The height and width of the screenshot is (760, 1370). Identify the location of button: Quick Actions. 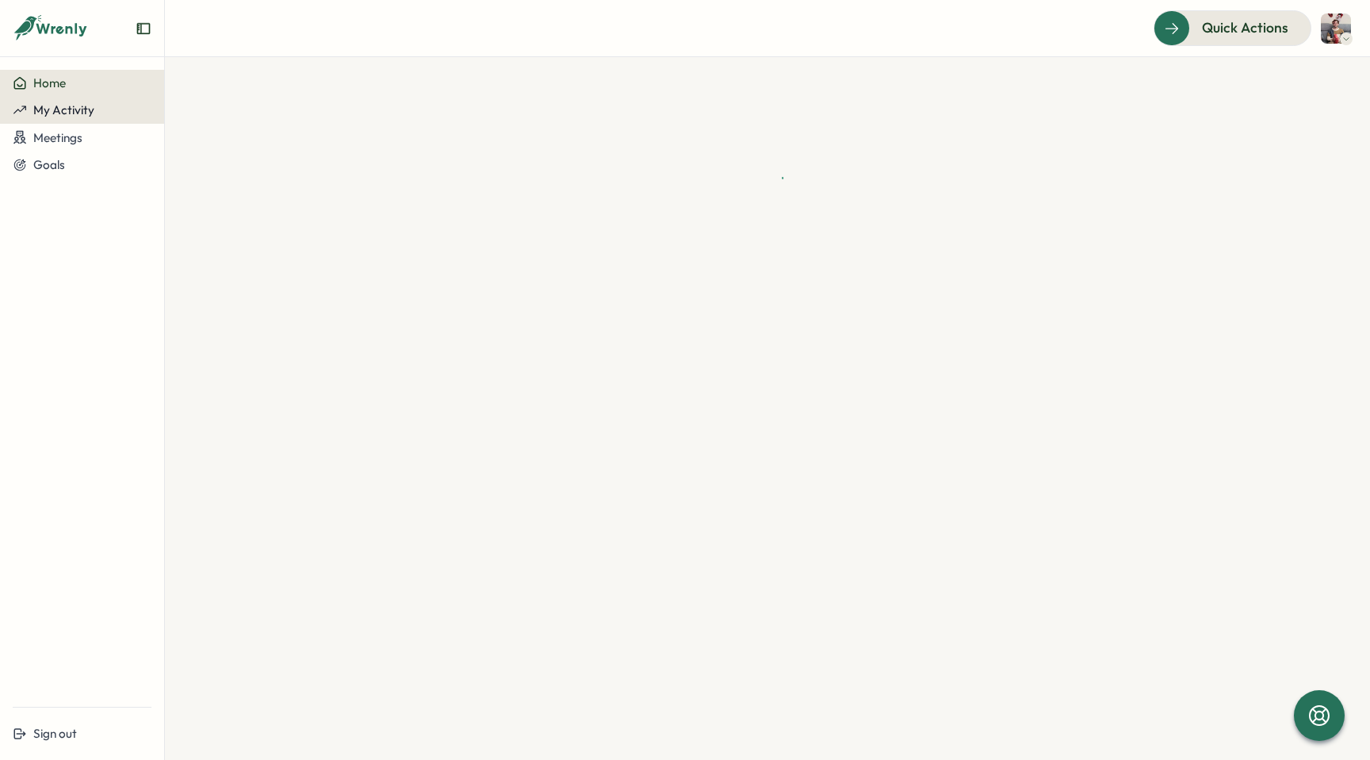
(1232, 28).